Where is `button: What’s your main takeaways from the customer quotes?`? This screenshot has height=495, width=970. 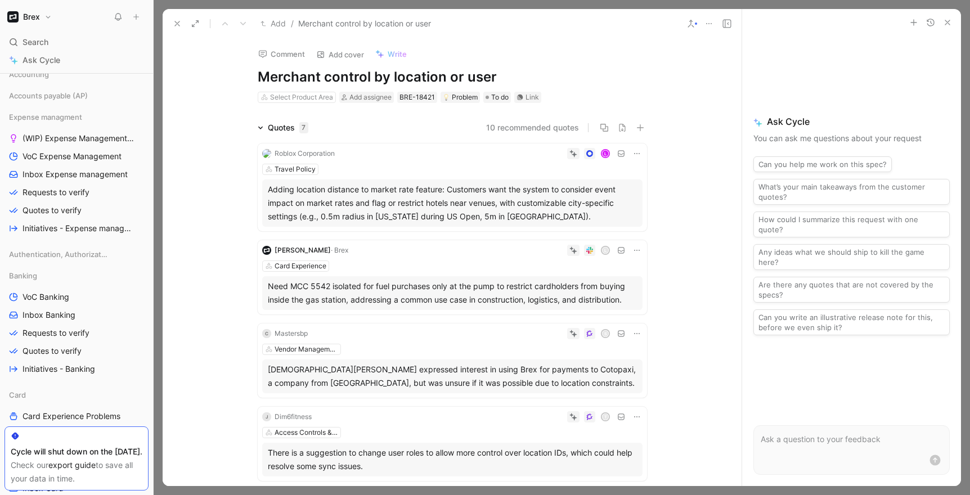 button: What’s your main takeaways from the customer quotes? is located at coordinates (851, 192).